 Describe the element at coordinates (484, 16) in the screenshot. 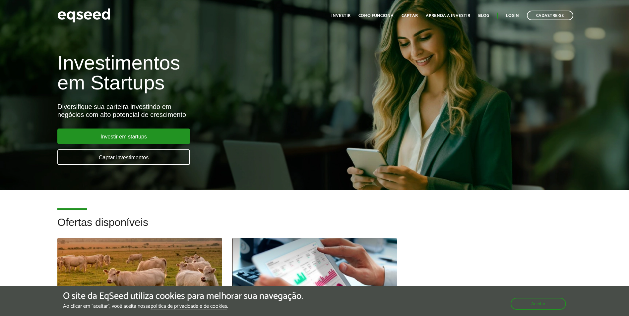

I see `a: Blog` at that location.